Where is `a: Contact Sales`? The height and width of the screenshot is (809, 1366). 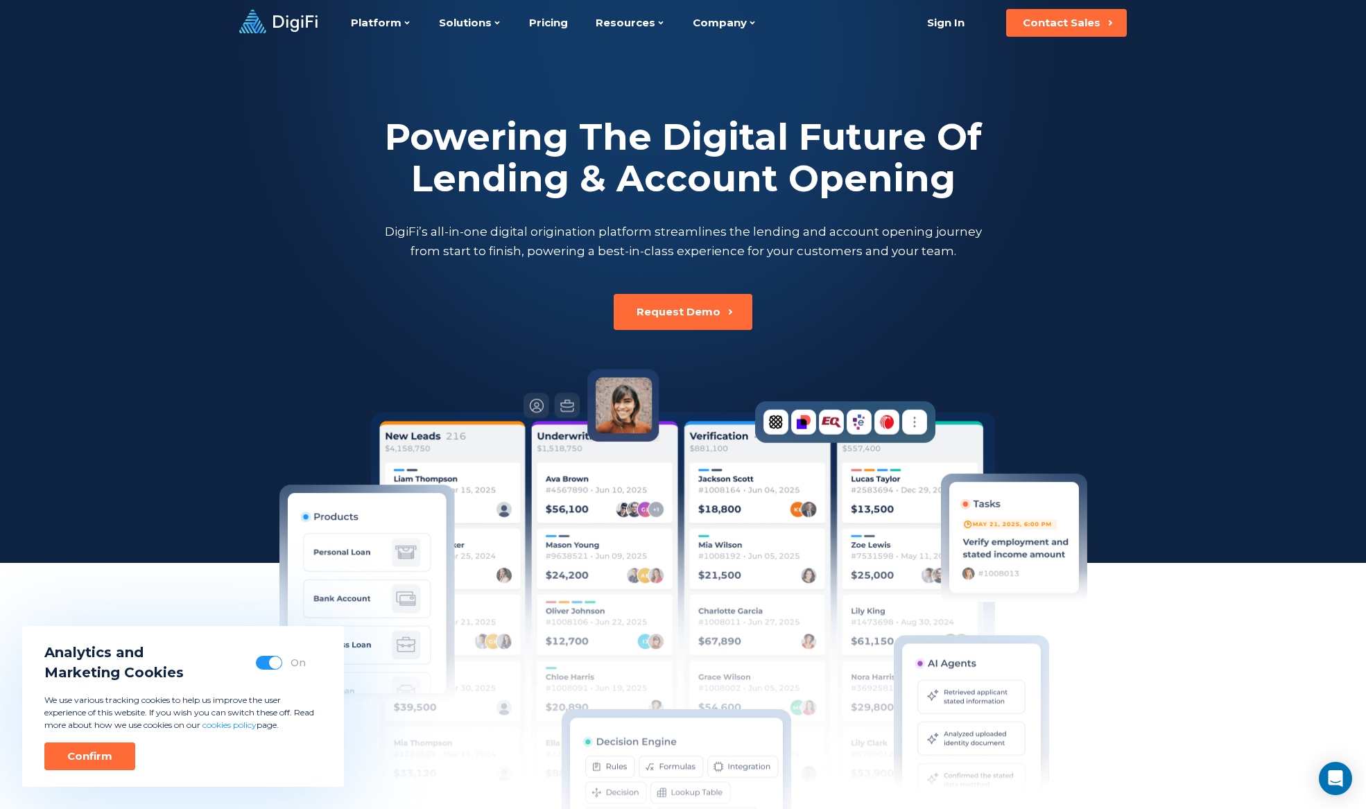 a: Contact Sales is located at coordinates (1066, 23).